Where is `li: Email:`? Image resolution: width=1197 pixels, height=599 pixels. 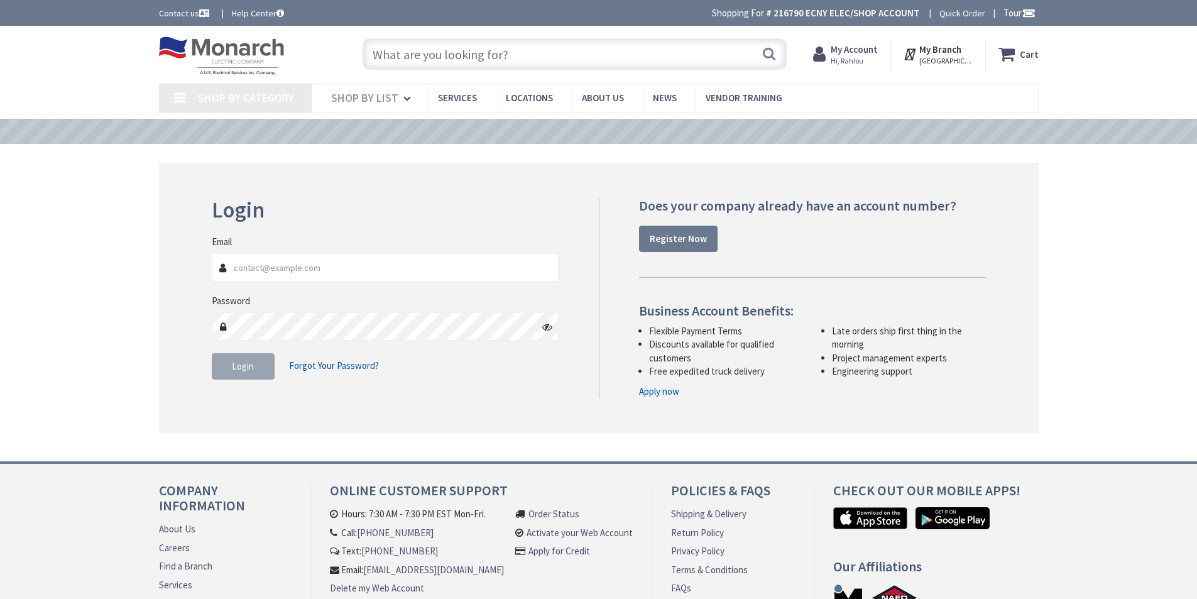
li: Email: is located at coordinates (417, 569).